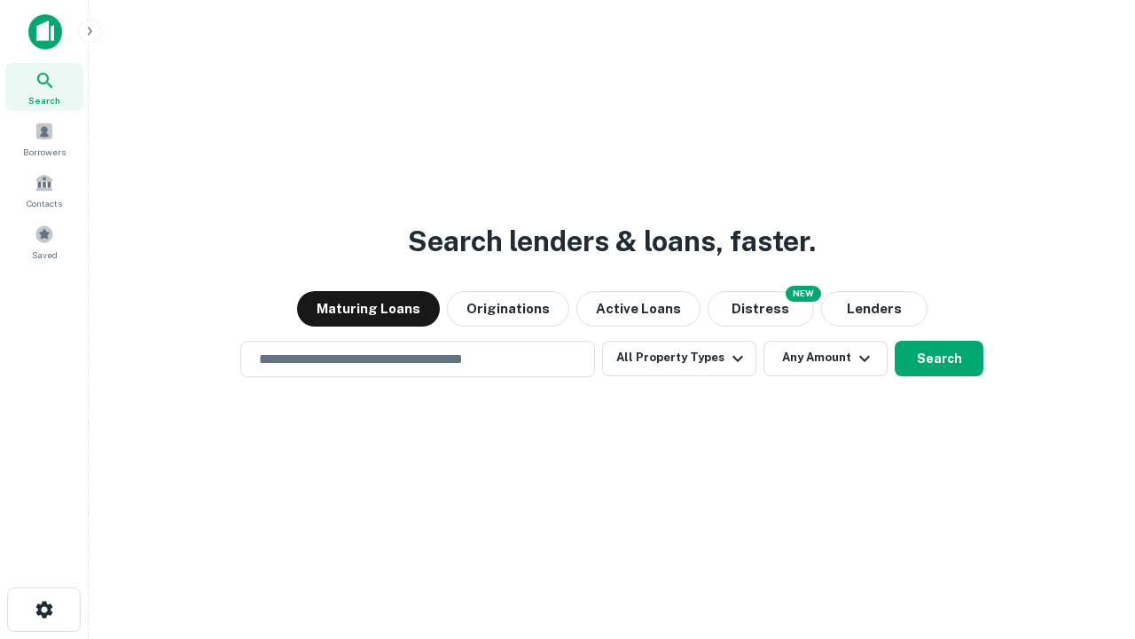 This screenshot has height=639, width=1135. I want to click on div: Contacts, so click(44, 190).